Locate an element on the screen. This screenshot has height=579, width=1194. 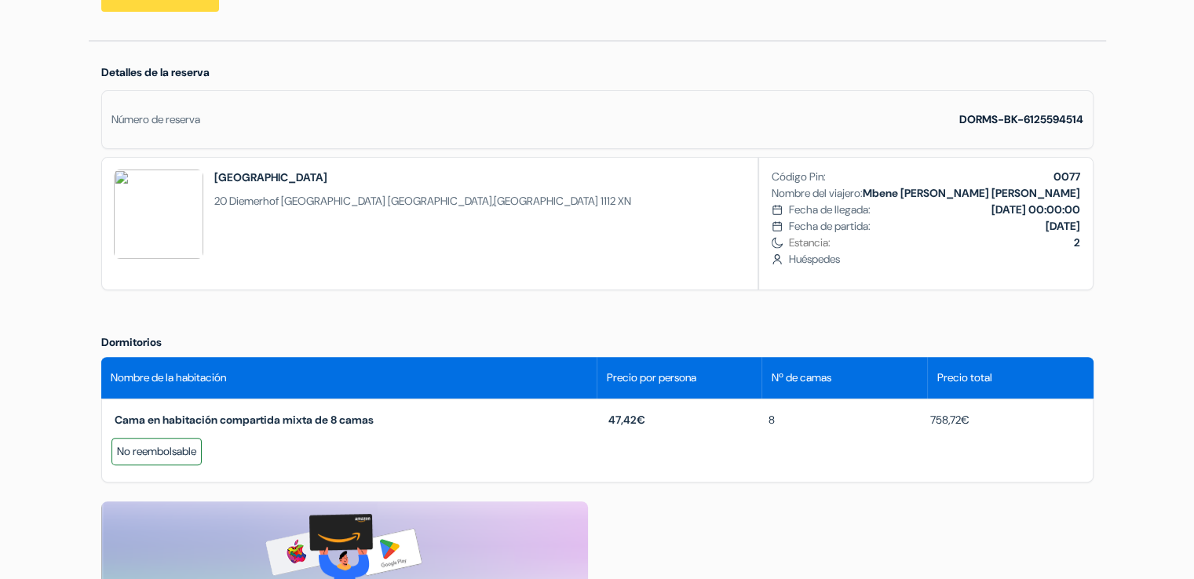
span: 47,42€ is located at coordinates (626, 420).